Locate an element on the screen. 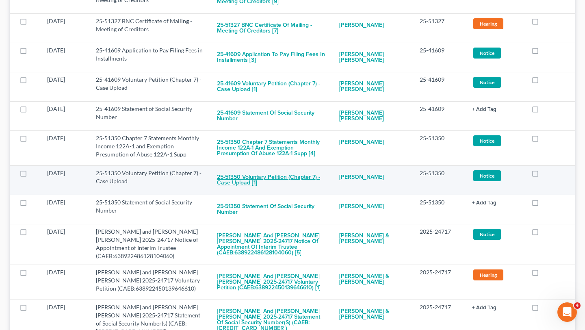 The height and width of the screenshot is (330, 585). button: 25-41609 Statement of Social Security Number is located at coordinates (271, 116).